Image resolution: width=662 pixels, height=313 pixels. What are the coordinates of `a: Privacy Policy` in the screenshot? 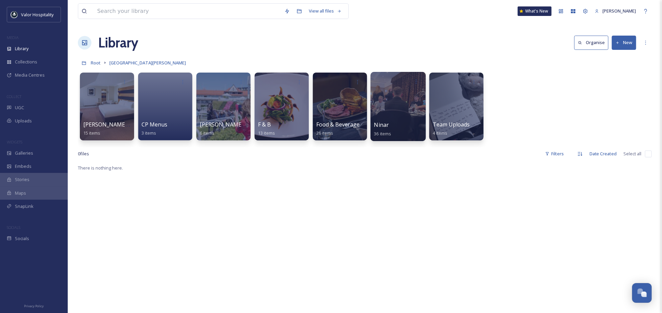 It's located at (34, 305).